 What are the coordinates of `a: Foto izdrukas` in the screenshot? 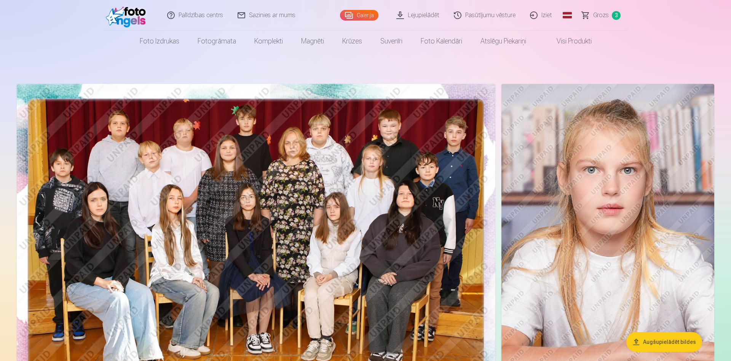 It's located at (160, 41).